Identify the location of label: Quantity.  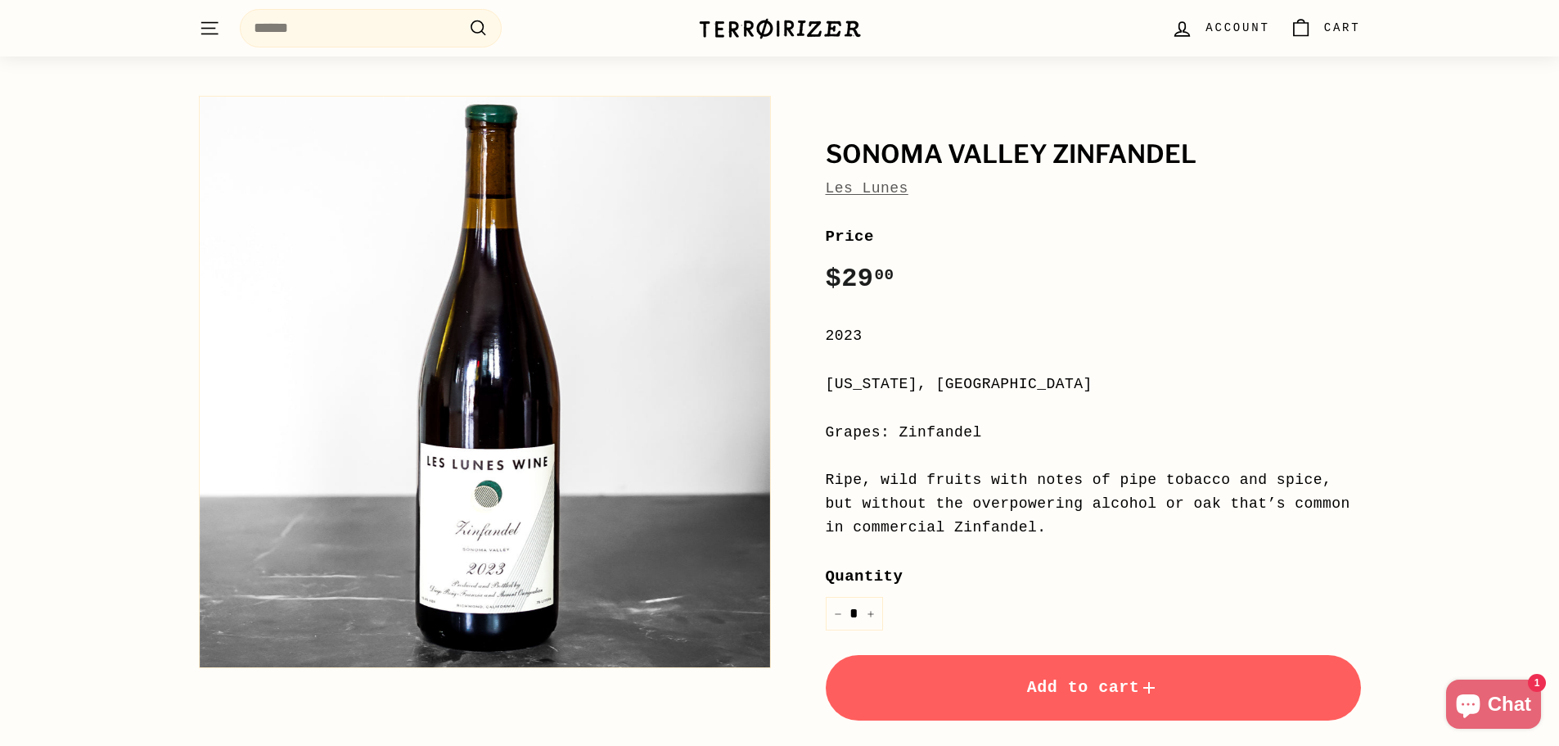
(1094, 576).